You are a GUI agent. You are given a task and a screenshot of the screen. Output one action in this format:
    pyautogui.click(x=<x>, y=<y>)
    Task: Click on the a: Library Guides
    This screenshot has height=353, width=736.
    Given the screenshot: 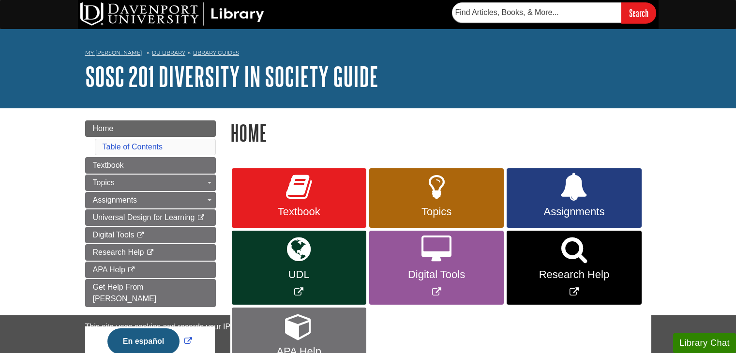 What is the action you would take?
    pyautogui.click(x=216, y=53)
    